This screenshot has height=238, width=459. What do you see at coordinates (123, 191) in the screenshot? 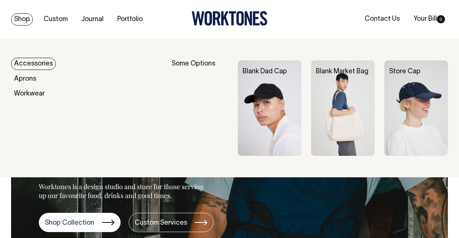
I see `p: Worktones is a design studio and store for those serving up our favourite food, drinks and good t...` at bounding box center [123, 191].